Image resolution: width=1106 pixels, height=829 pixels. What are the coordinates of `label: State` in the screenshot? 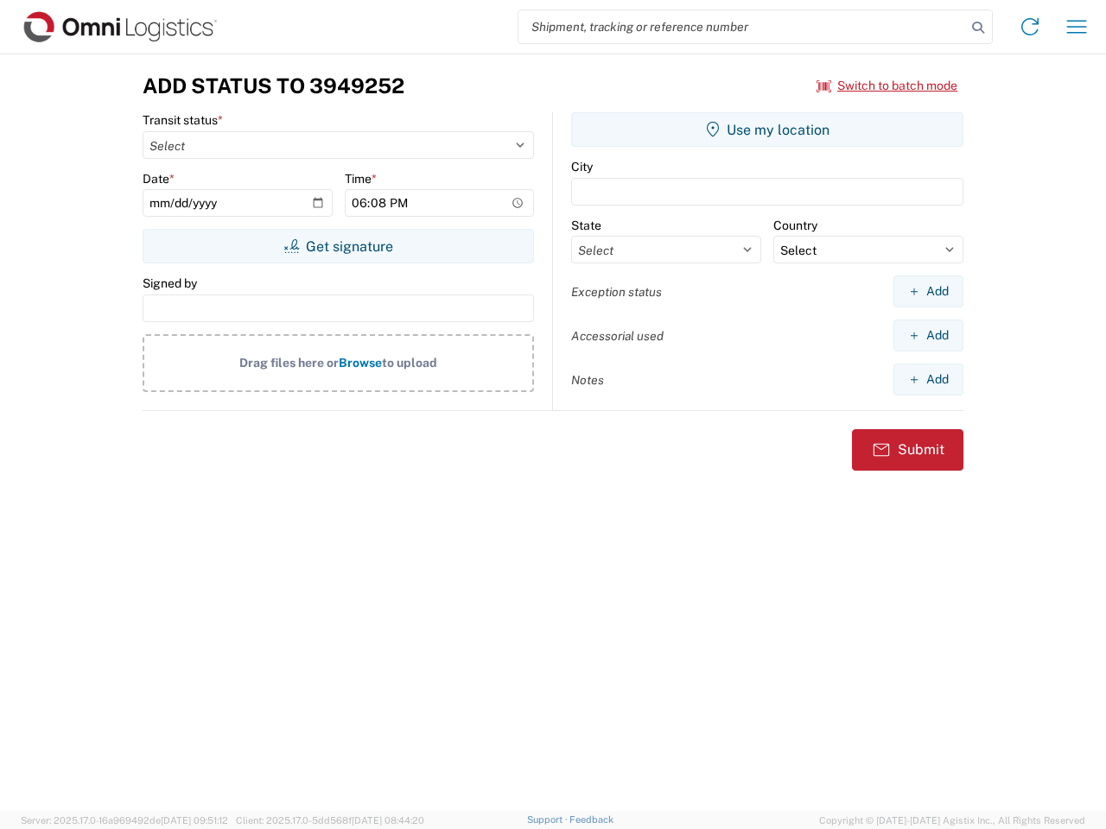 It's located at (586, 225).